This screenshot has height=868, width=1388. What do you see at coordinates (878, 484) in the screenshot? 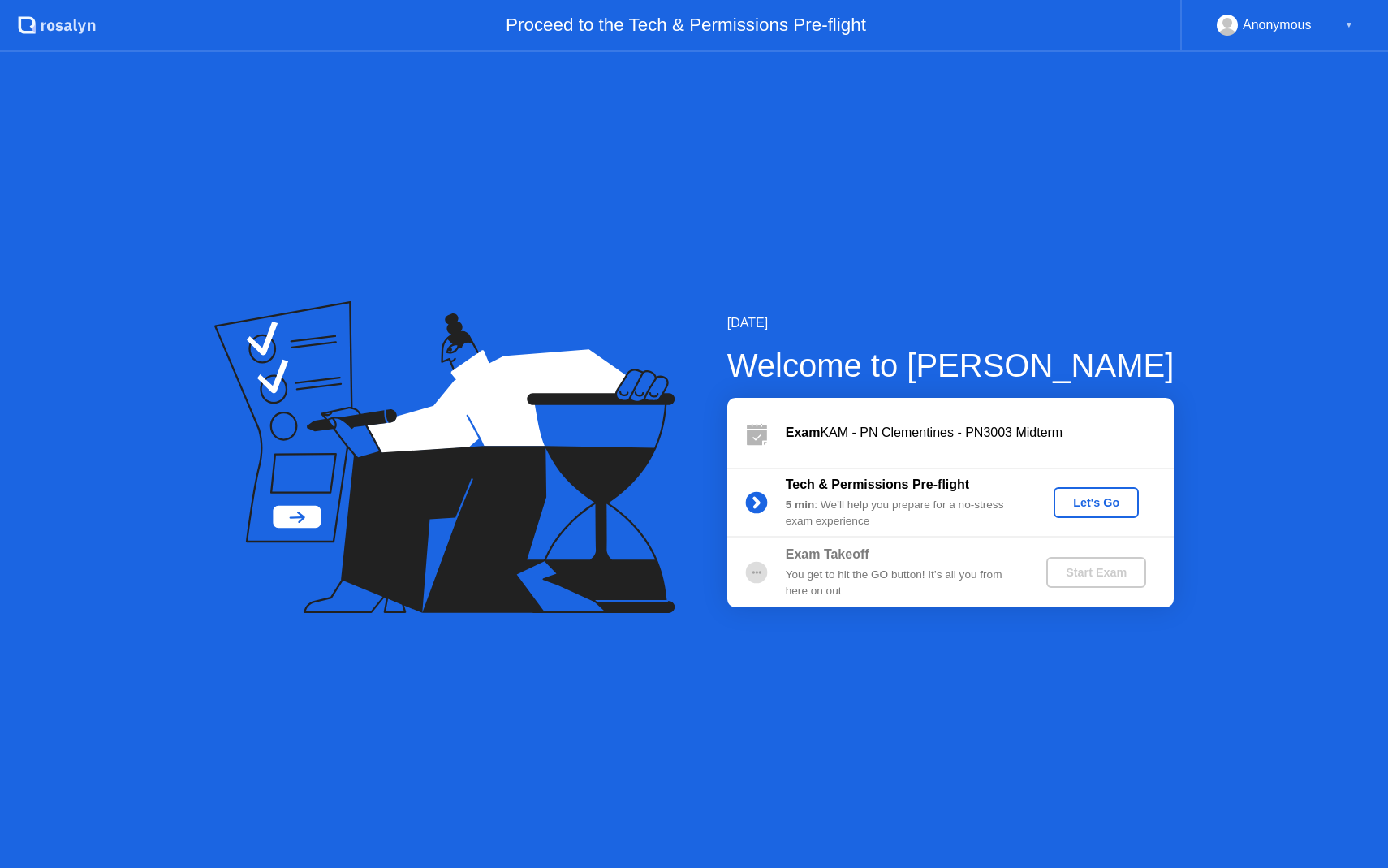
I see `b: Tech & Permissions Pre-flight` at bounding box center [878, 484].